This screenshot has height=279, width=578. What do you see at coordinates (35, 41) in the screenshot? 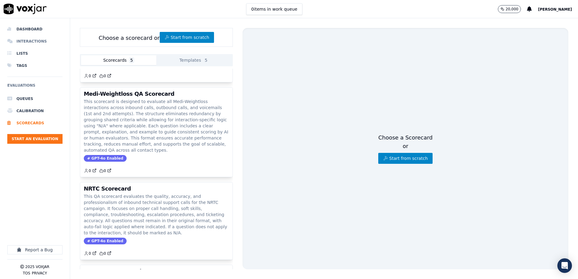
I see `a: Interactions` at bounding box center [35, 41].